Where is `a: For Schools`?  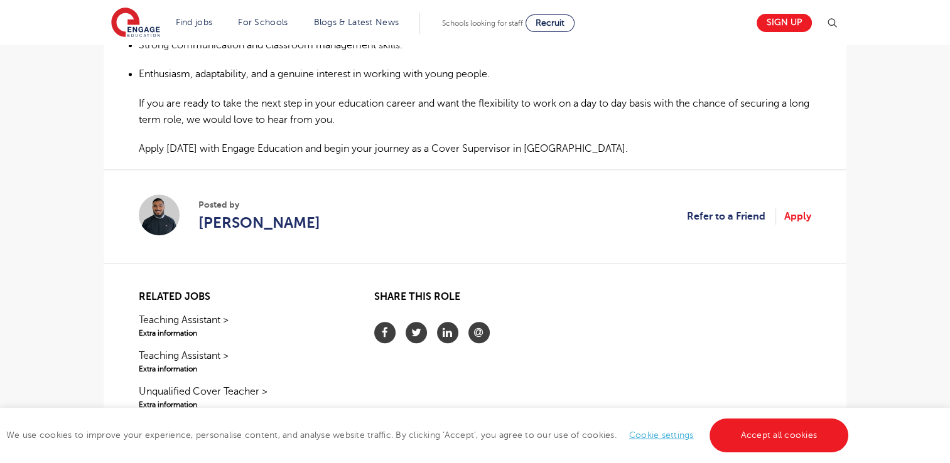
a: For Schools is located at coordinates (262, 22).